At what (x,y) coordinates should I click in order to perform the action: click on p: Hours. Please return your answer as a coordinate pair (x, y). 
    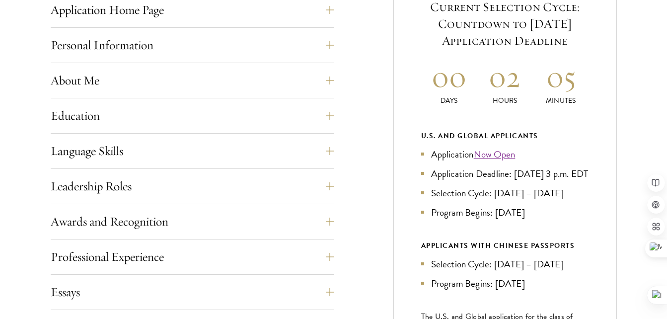
    Looking at the image, I should click on (504, 100).